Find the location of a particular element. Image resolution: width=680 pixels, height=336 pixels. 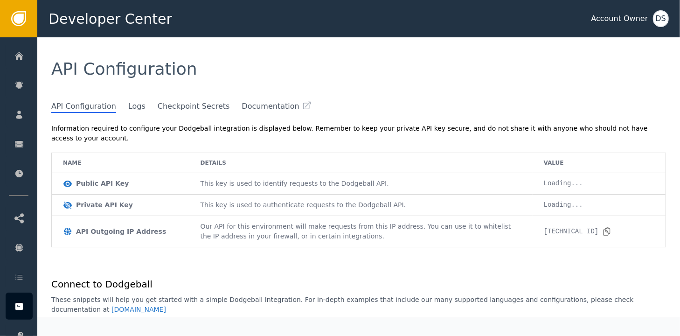

span: Documentation is located at coordinates (270, 106).